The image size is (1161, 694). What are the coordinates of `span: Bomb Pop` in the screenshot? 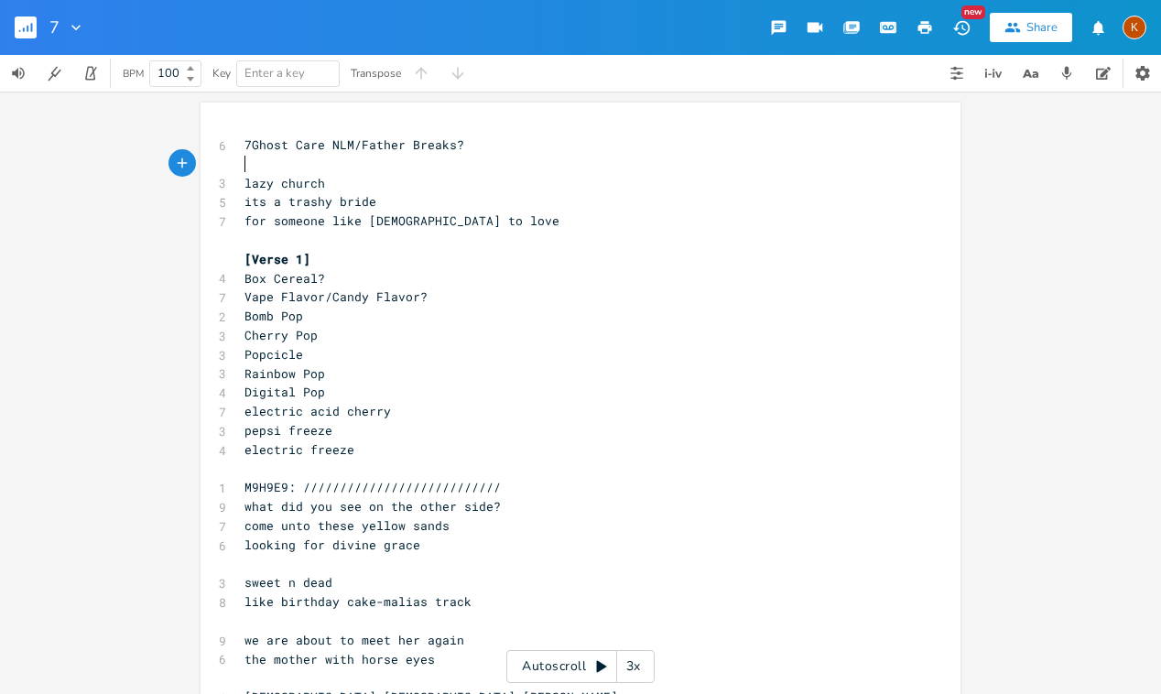 It's located at (274, 316).